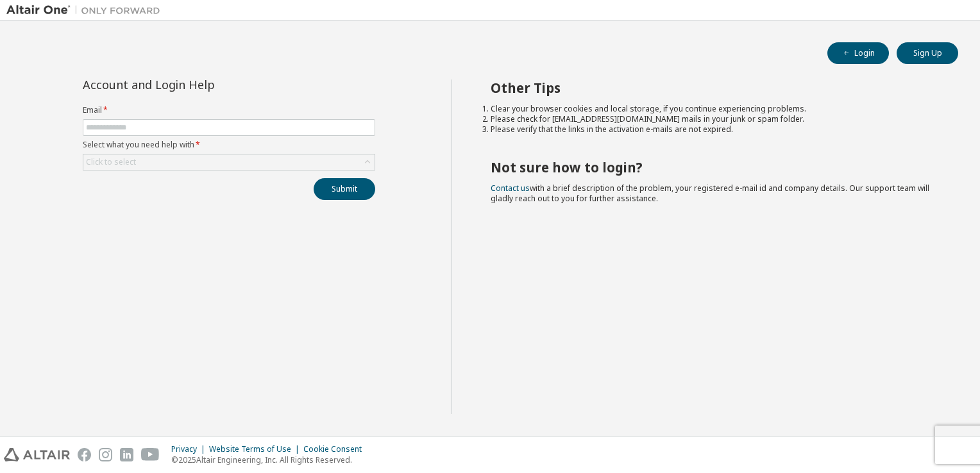 The image size is (980, 473). What do you see at coordinates (713, 88) in the screenshot?
I see `h2: Other Tips` at bounding box center [713, 88].